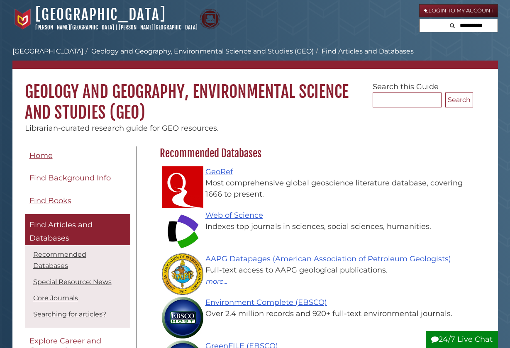 This screenshot has height=348, width=510. What do you see at coordinates (70, 178) in the screenshot?
I see `span: Find Background Info` at bounding box center [70, 178].